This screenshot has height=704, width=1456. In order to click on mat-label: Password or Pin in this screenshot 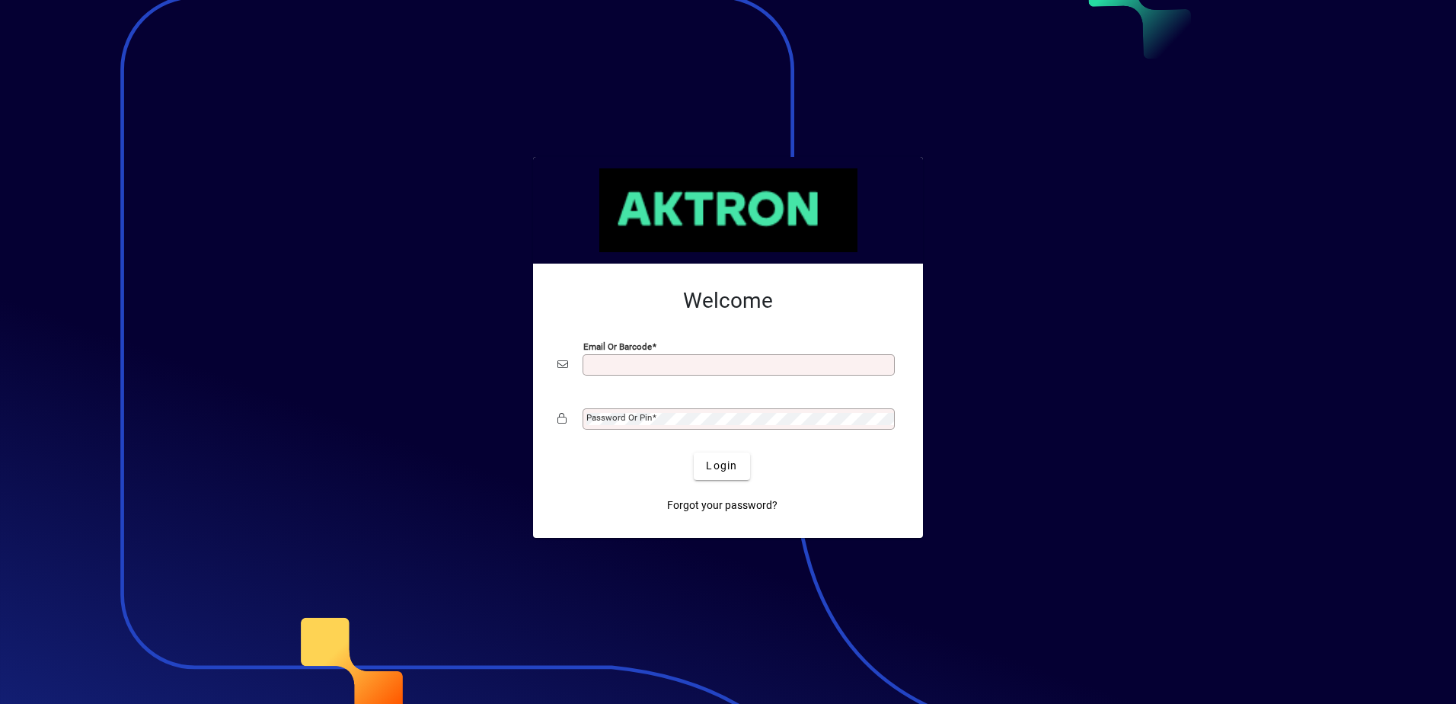, I will do `click(619, 417)`.